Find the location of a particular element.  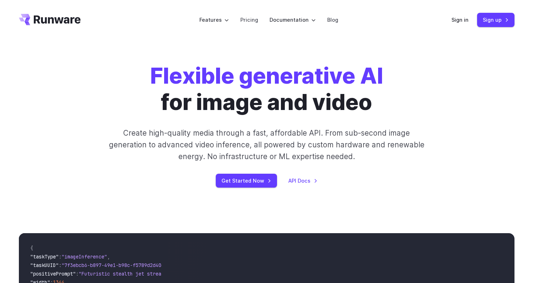

span: "7f3ebcb6-b897-49e1-b98c-f5789d2d40d7" is located at coordinates (116, 265).